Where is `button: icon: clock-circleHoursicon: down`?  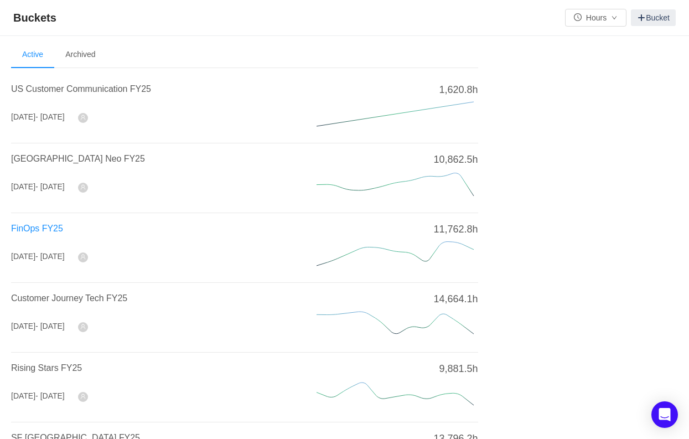
button: icon: clock-circleHoursicon: down is located at coordinates (595, 18).